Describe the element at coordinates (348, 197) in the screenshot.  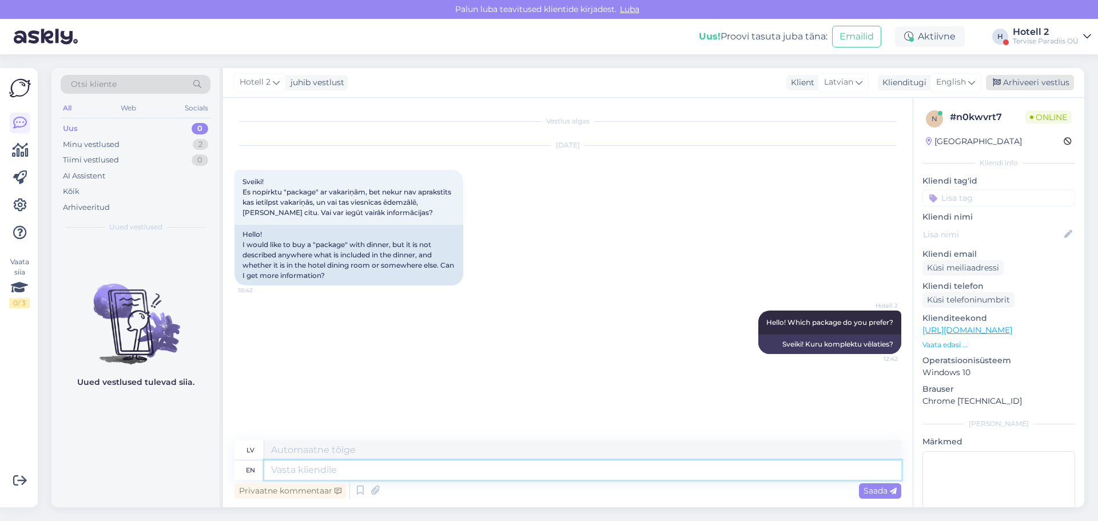
I see `span: Sveiki! Es nopirktu "package" ar vakariņām, bet nekur nav aprakstīts kas ietilpst vakariņās, un v...` at that location.